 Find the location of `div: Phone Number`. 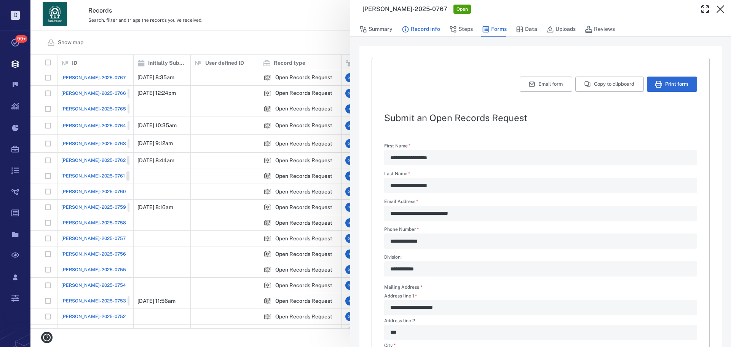

div: Phone Number is located at coordinates (540, 241).